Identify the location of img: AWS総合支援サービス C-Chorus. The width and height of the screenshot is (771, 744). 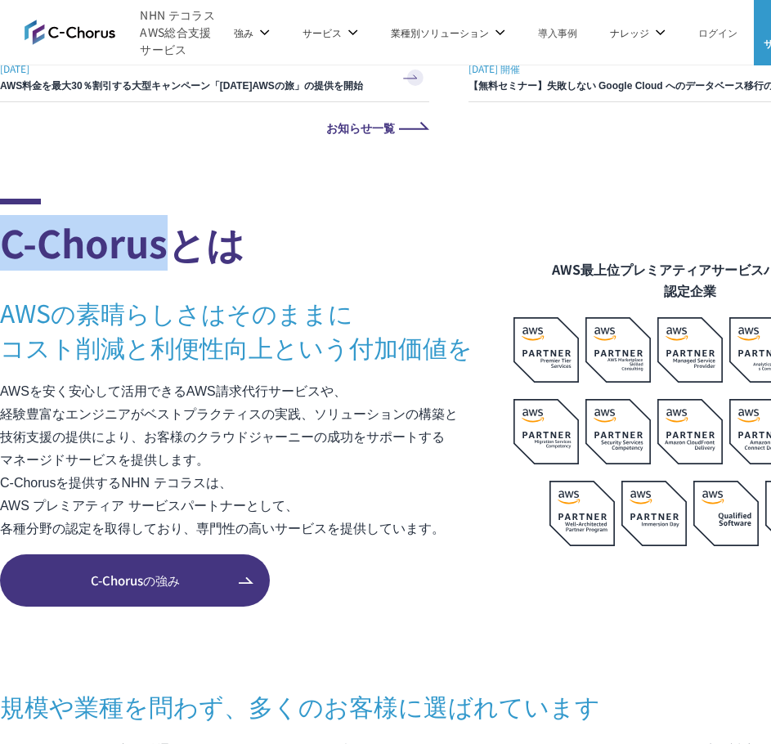
(69, 33).